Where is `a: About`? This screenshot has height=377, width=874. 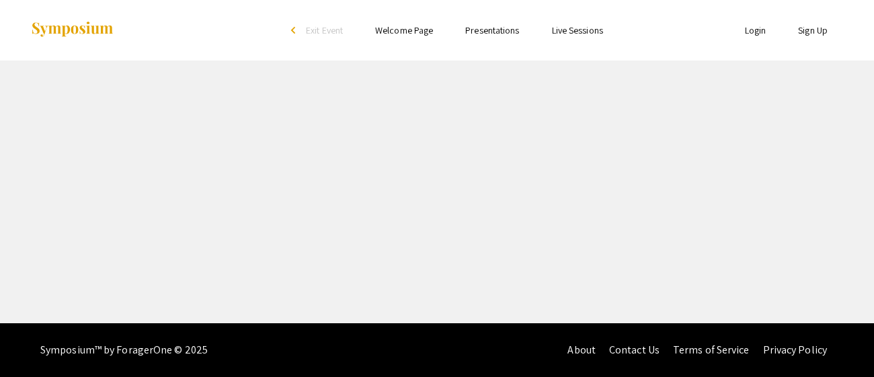
a: About is located at coordinates (582, 350).